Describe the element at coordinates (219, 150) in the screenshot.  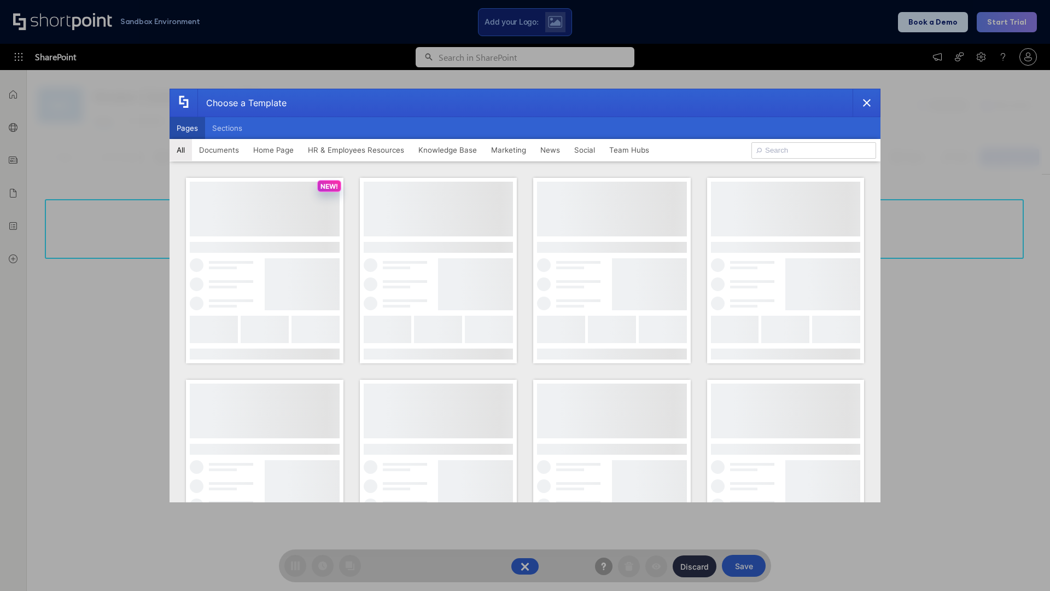
I see `button: Documents` at that location.